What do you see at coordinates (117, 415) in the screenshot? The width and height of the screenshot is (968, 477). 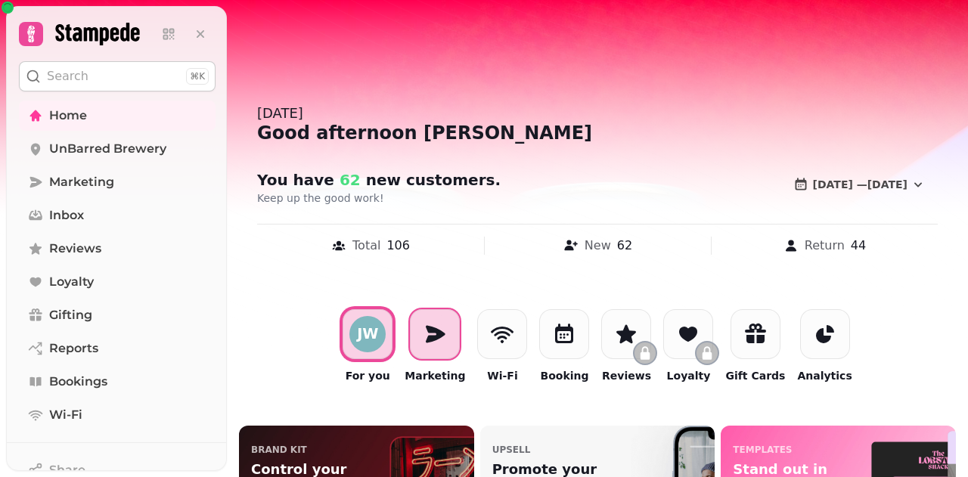 I see `a: Wi-Fi` at bounding box center [117, 415].